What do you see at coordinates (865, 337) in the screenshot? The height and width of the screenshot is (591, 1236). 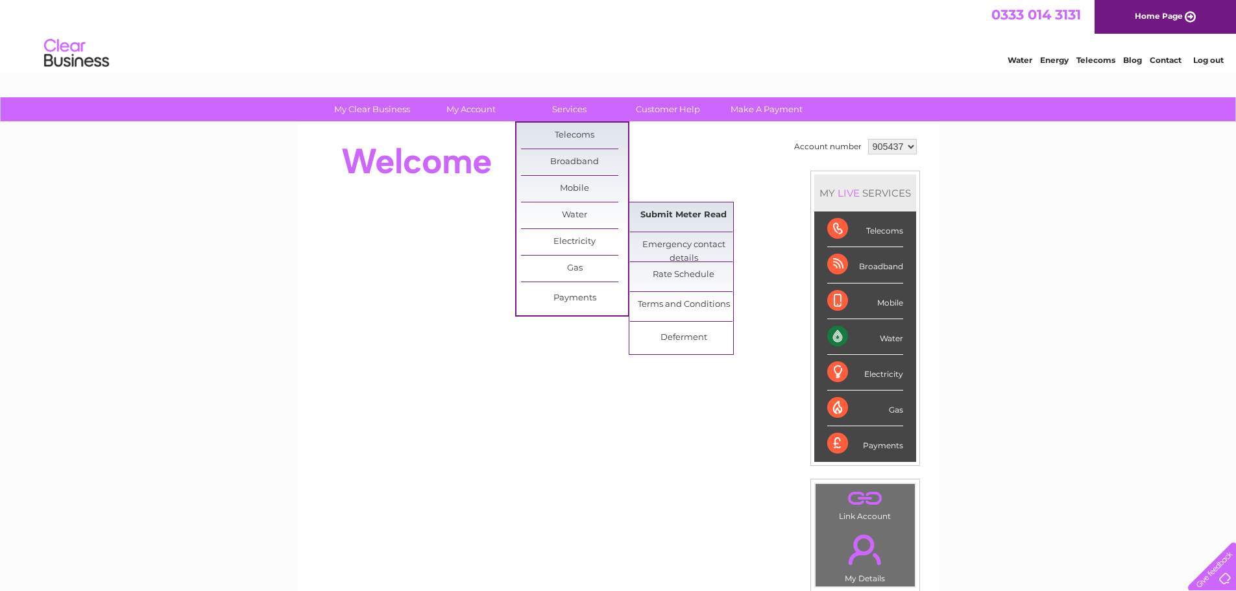 I see `div: Water` at bounding box center [865, 337].